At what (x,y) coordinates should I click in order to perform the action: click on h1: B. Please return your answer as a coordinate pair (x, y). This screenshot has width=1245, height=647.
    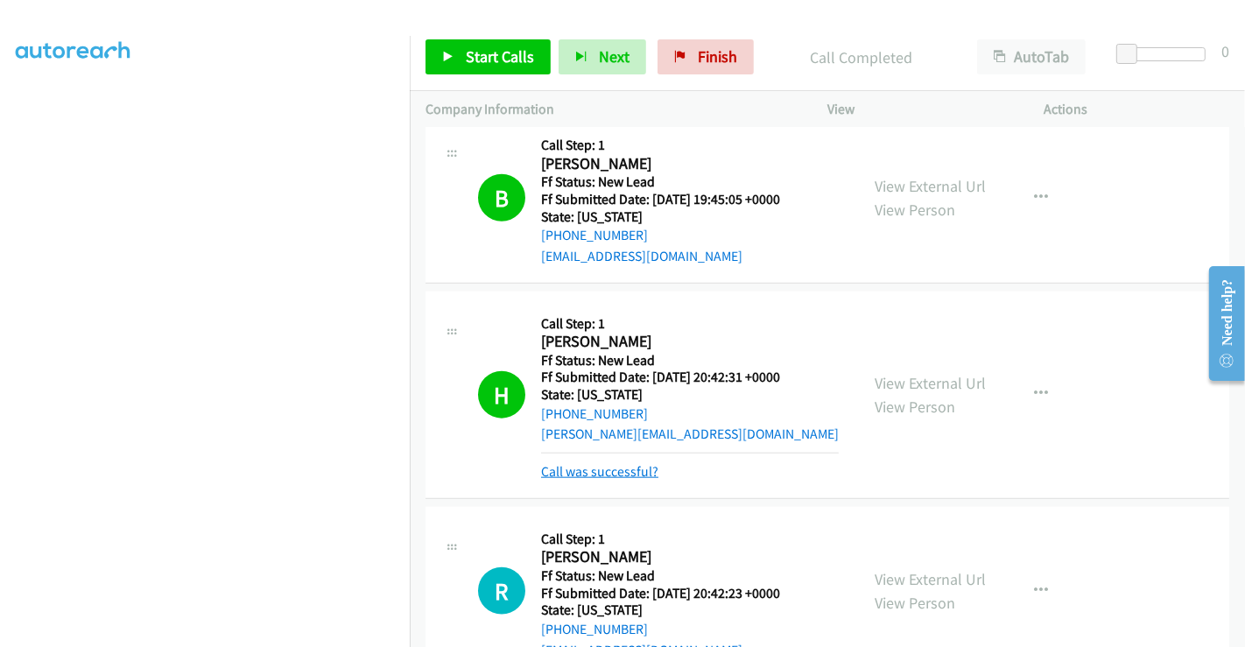
    Looking at the image, I should click on (502, 198).